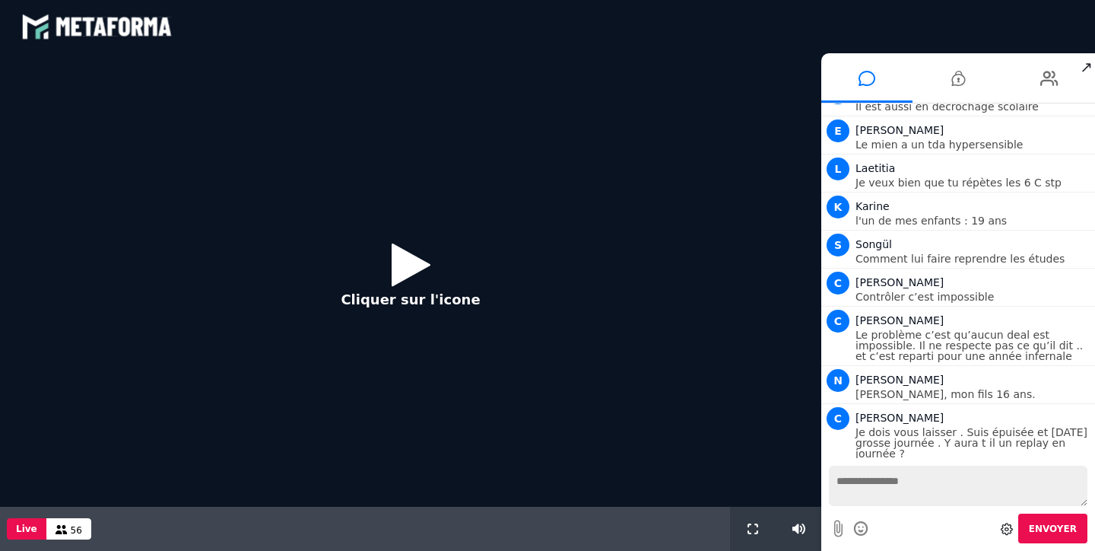 The height and width of the screenshot is (551, 1095). Describe the element at coordinates (27, 529) in the screenshot. I see `button: Live` at that location.